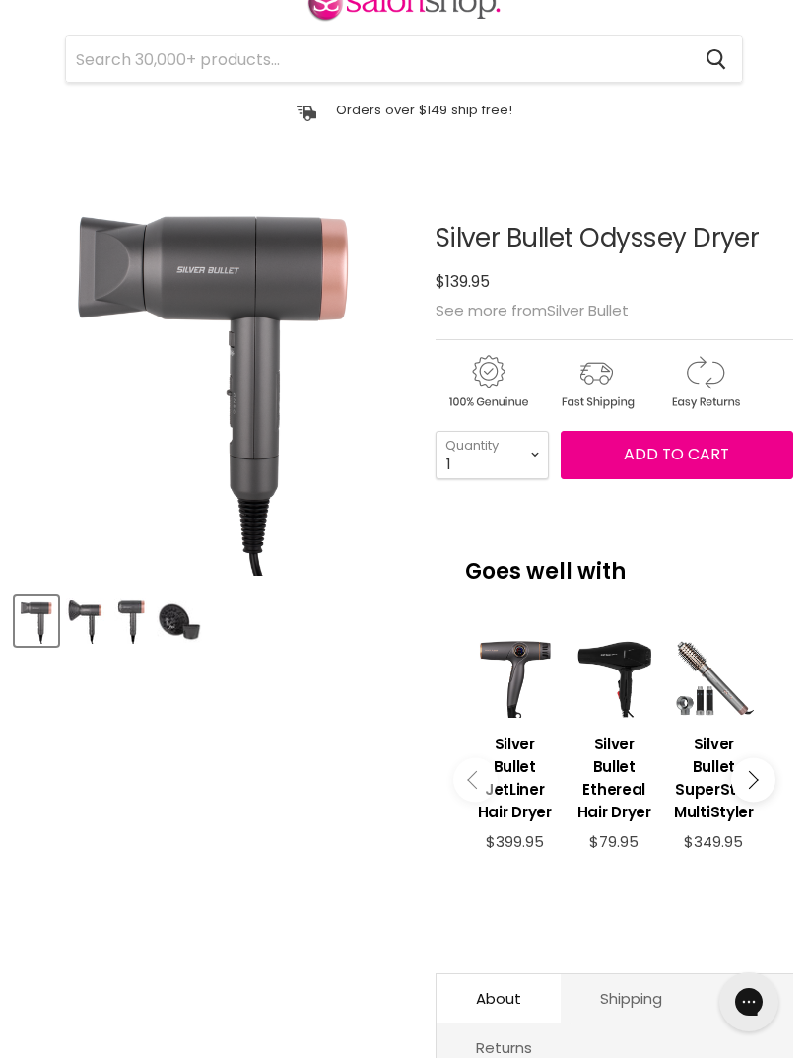  What do you see at coordinates (714, 841) in the screenshot?
I see `span: $349.95` at bounding box center [714, 841].